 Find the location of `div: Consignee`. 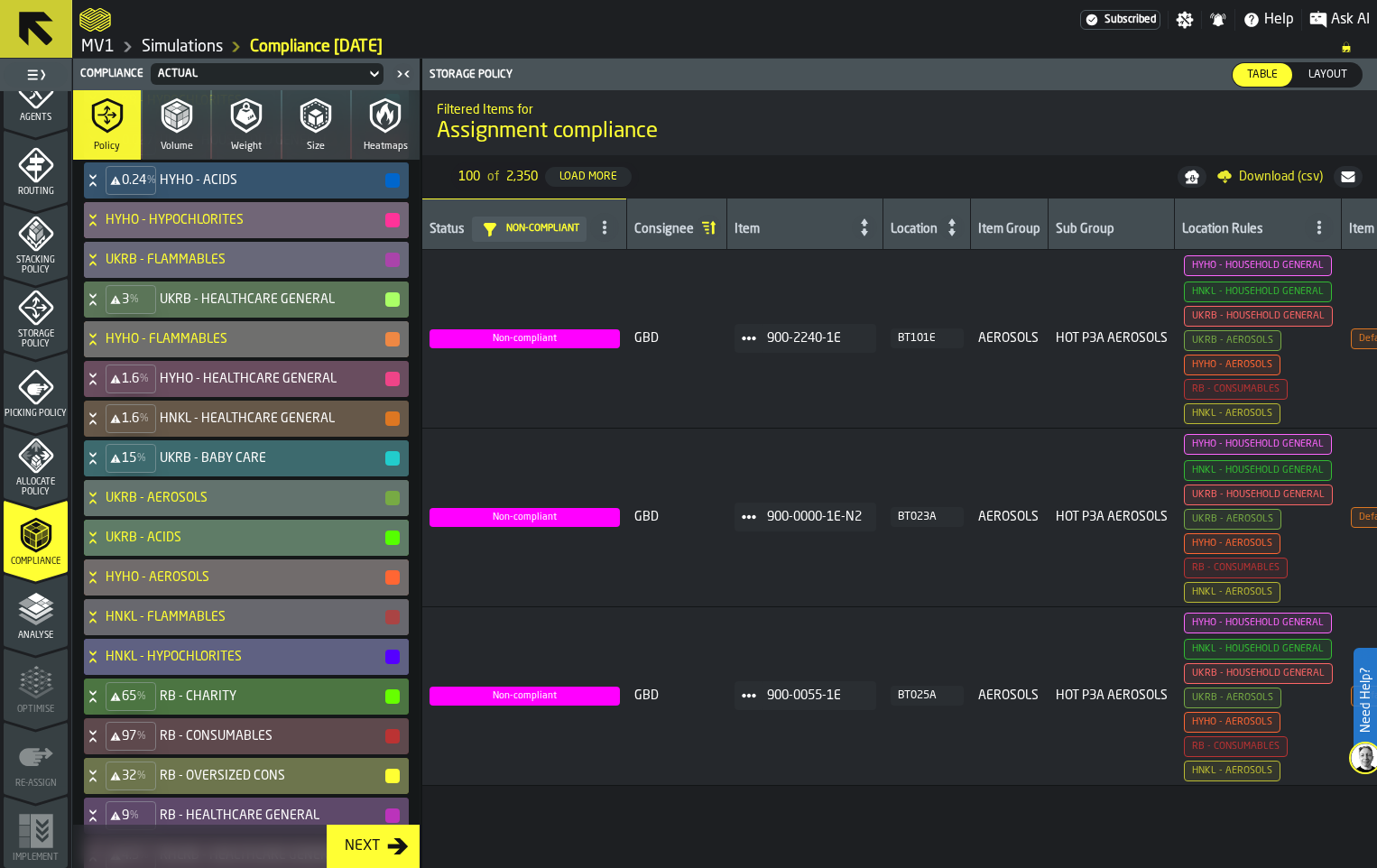

div: Consignee is located at coordinates (664, 231).